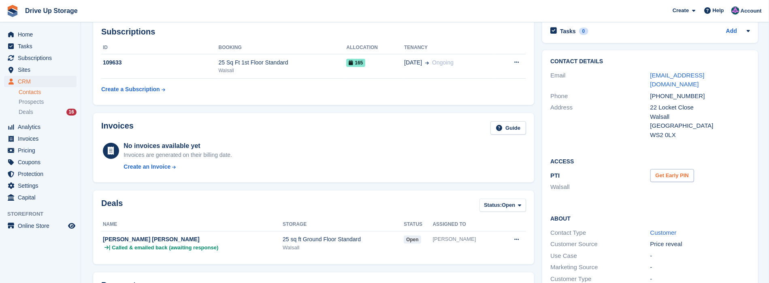 This screenshot has width=769, height=283. What do you see at coordinates (700, 135) in the screenshot?
I see `div: WS2 0LX` at bounding box center [700, 135].